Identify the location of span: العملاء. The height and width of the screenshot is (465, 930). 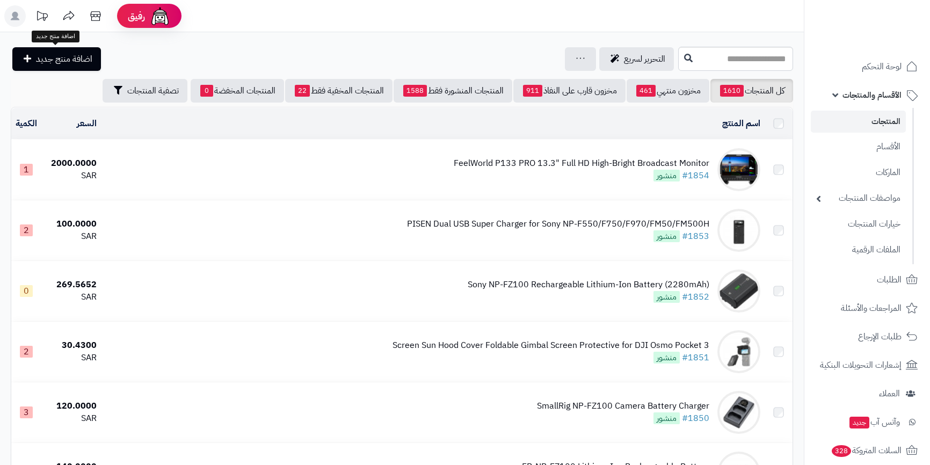
(889, 394).